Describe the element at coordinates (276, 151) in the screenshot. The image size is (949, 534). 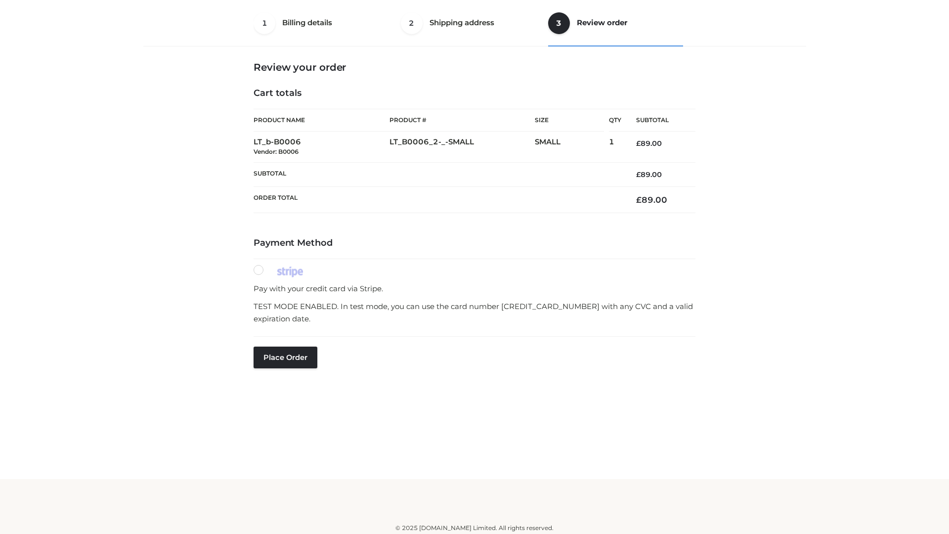
I see `small: Vendor: B0006` at that location.